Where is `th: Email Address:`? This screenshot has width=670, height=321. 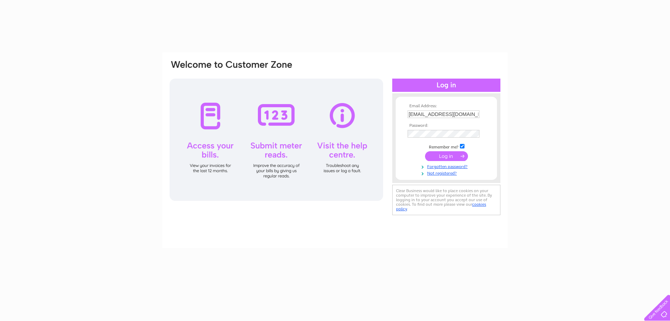 th: Email Address: is located at coordinates (446, 106).